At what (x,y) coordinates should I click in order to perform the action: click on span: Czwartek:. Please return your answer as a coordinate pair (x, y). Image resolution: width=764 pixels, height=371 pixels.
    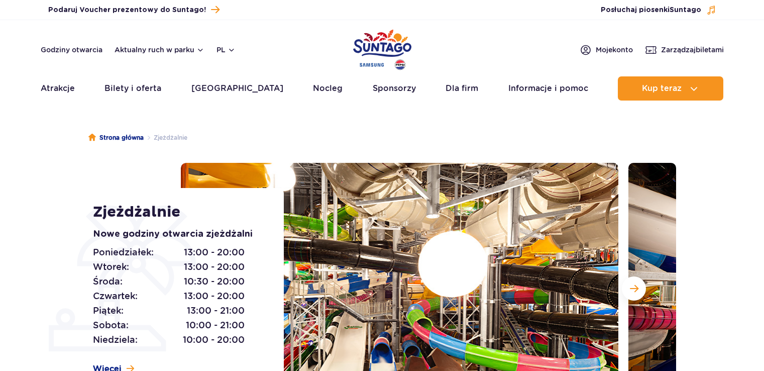
    Looking at the image, I should click on (115, 296).